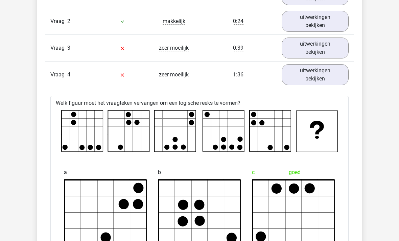 This screenshot has height=241, width=399. What do you see at coordinates (238, 75) in the screenshot?
I see `span: 1:36` at bounding box center [238, 75].